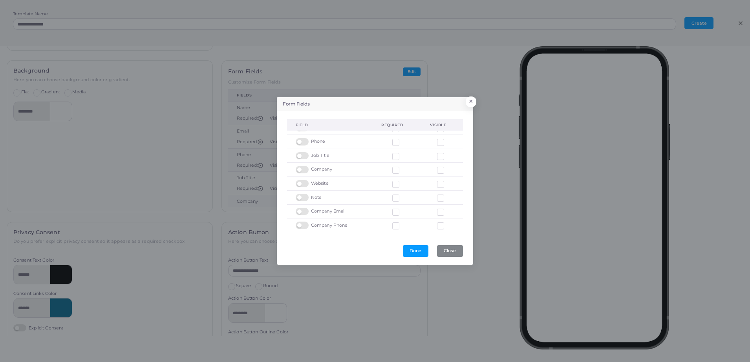 The height and width of the screenshot is (362, 750). Describe the element at coordinates (318, 142) in the screenshot. I see `span: Phone` at that location.